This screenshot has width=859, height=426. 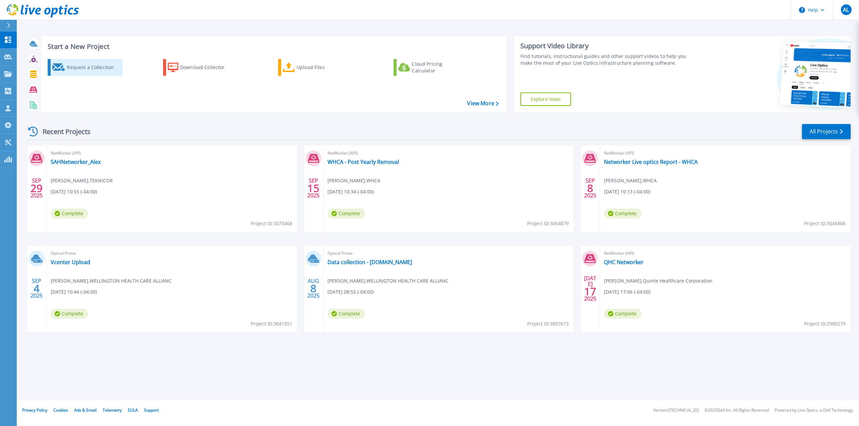 I want to click on a: QHC Networker, so click(x=624, y=262).